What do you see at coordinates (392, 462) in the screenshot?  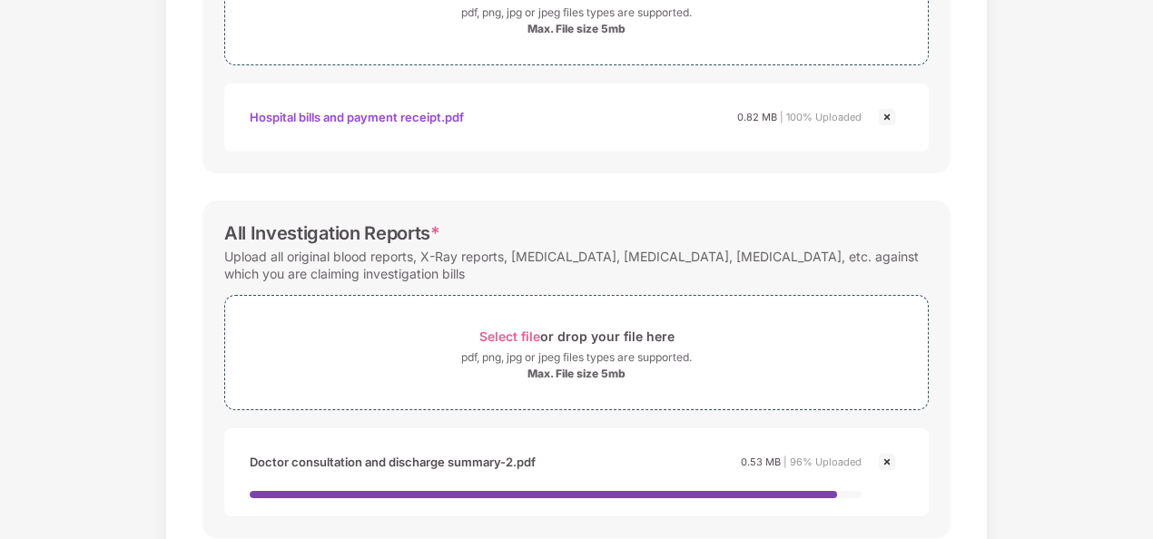 I see `div: Doctor consultation and discharge summary-2.pdf` at bounding box center [392, 462].